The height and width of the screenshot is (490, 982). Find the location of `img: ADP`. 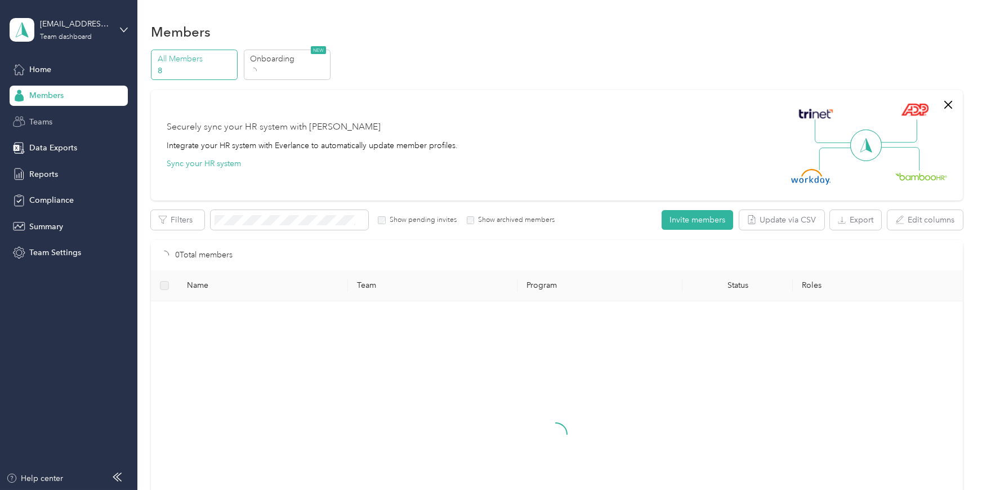

img: ADP is located at coordinates (915, 109).